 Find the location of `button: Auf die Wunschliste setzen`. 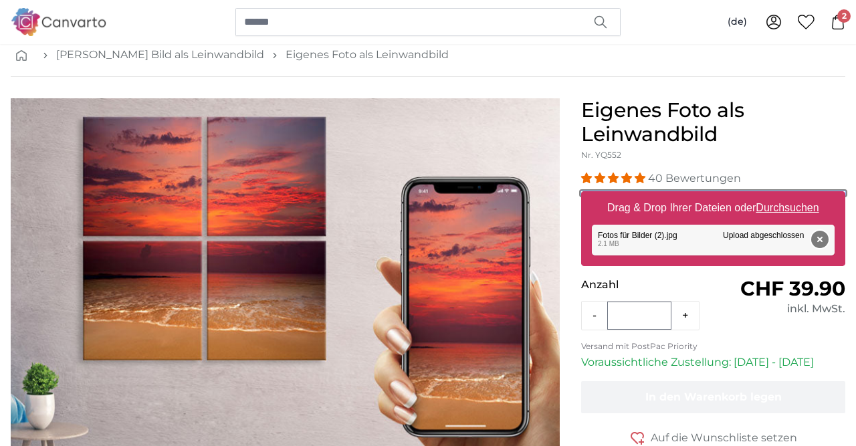

button: Auf die Wunschliste setzen is located at coordinates (713, 437).